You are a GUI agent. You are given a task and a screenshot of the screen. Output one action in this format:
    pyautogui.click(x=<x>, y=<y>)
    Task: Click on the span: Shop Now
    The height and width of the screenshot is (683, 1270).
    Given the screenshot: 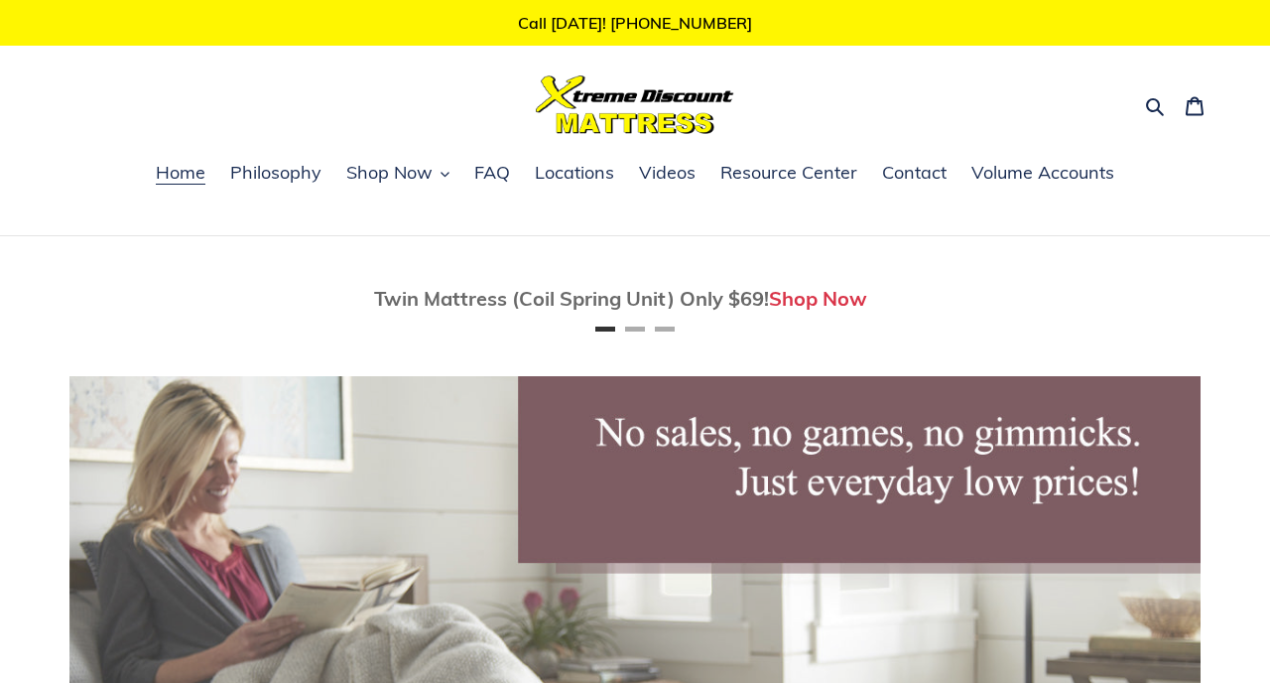 What is the action you would take?
    pyautogui.click(x=389, y=173)
    